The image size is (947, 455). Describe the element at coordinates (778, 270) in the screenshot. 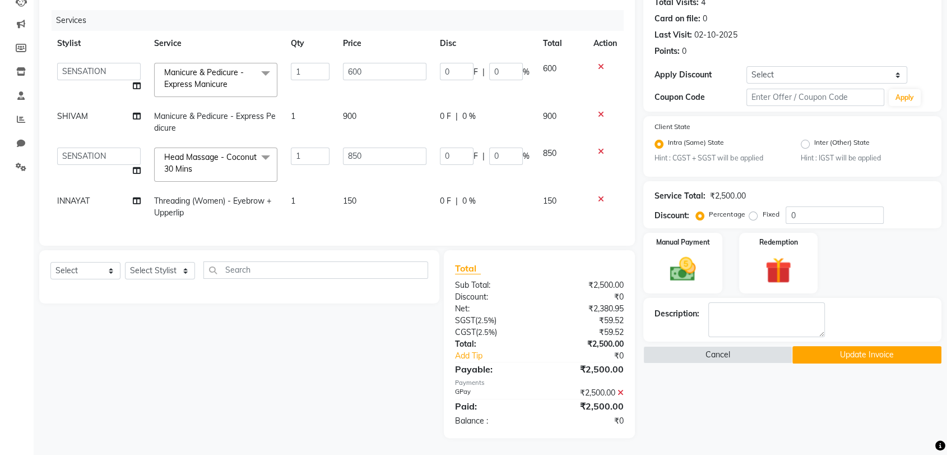

I see `img: _gift.svg` at that location.